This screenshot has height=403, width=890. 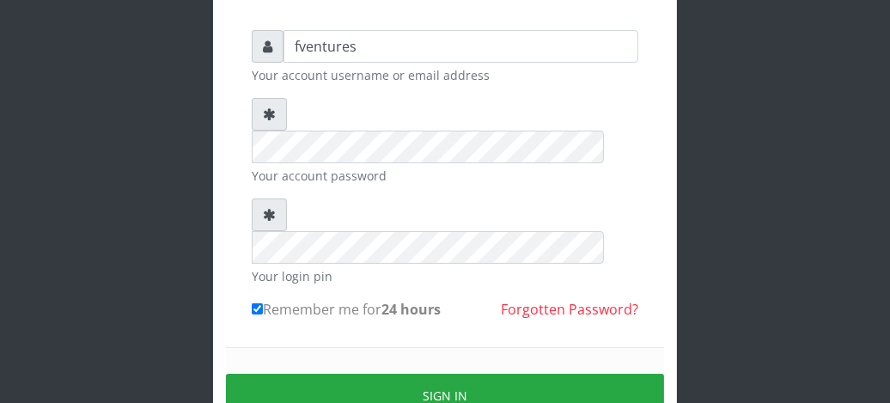 What do you see at coordinates (411, 309) in the screenshot?
I see `b: 24 hours` at bounding box center [411, 309].